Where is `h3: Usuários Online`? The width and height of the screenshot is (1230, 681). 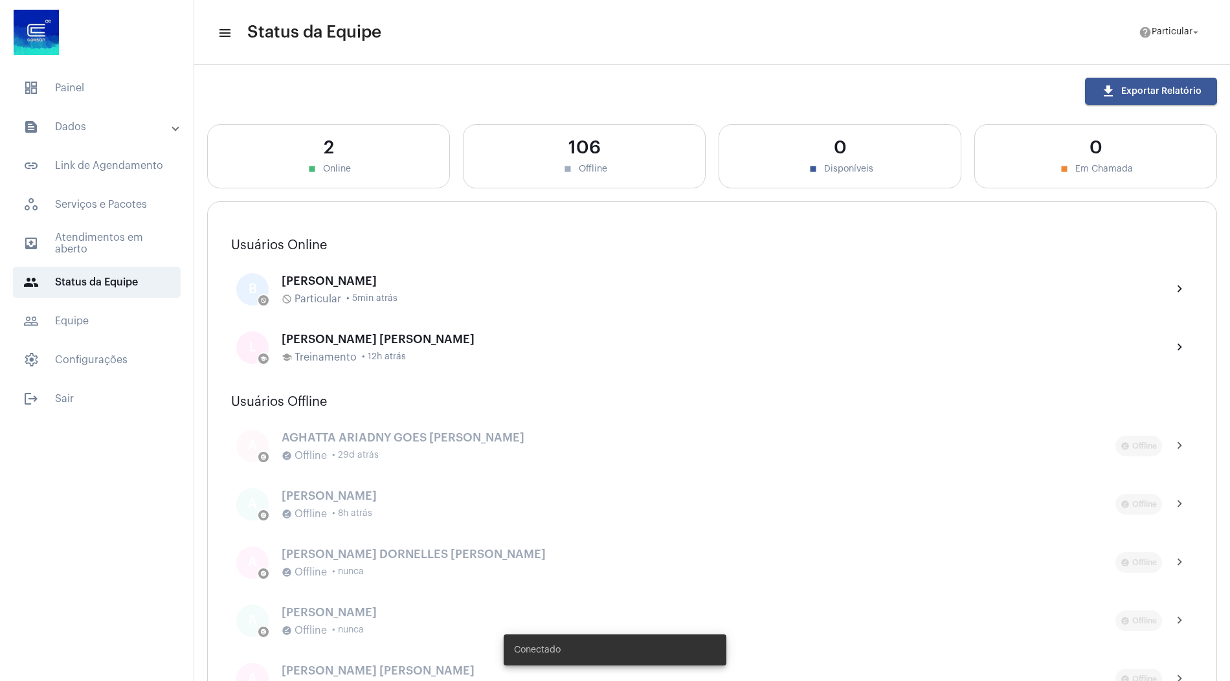
h3: Usuários Online is located at coordinates (712, 245).